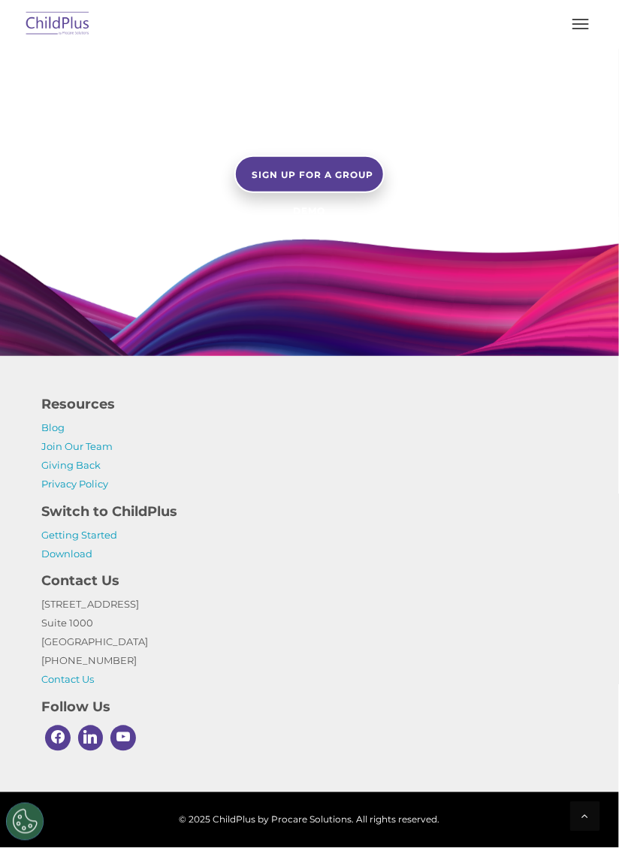 This screenshot has width=619, height=848. What do you see at coordinates (74, 484) in the screenshot?
I see `a: Privacy Policy` at bounding box center [74, 484].